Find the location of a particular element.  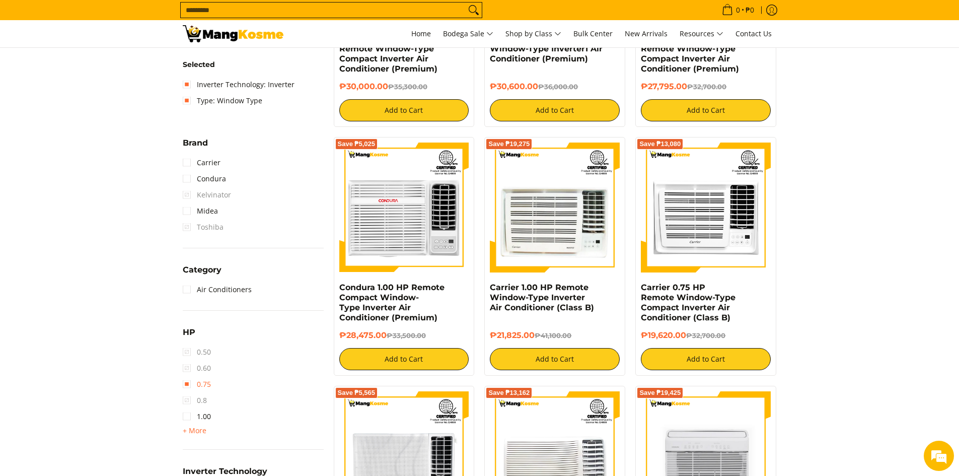

img: Carrier 0.75 HP Remote Window-Type Compact Inverter Air Conditioner (Class B) is located at coordinates (706, 207).